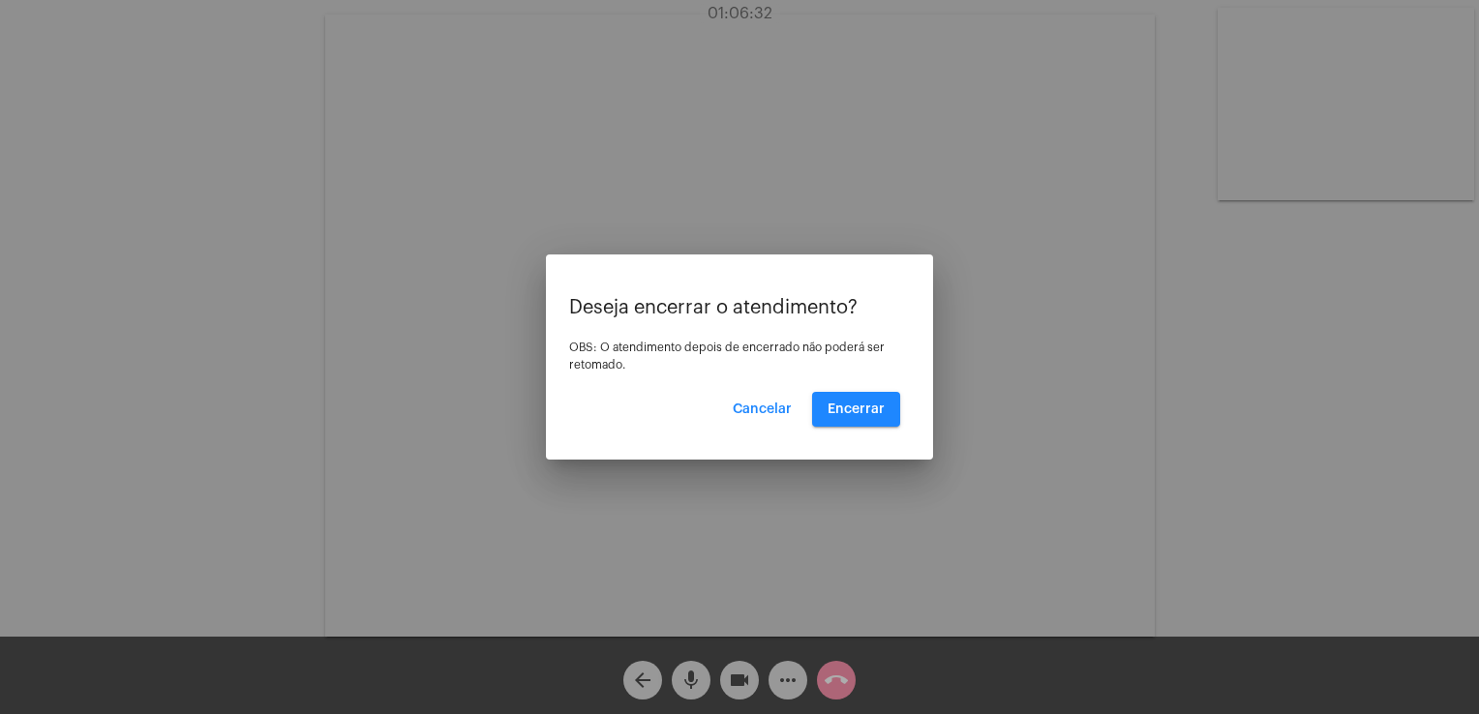 Image resolution: width=1479 pixels, height=714 pixels. I want to click on span: OBS: O atendimento depois de encerrado não poderá ser retomado., so click(727, 356).